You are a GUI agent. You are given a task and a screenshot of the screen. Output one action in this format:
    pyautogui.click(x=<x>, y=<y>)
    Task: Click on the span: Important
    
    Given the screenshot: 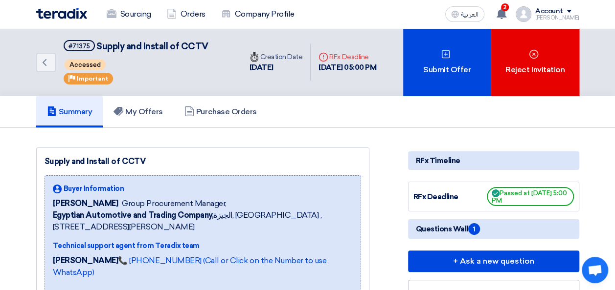 What is the action you would take?
    pyautogui.click(x=92, y=79)
    